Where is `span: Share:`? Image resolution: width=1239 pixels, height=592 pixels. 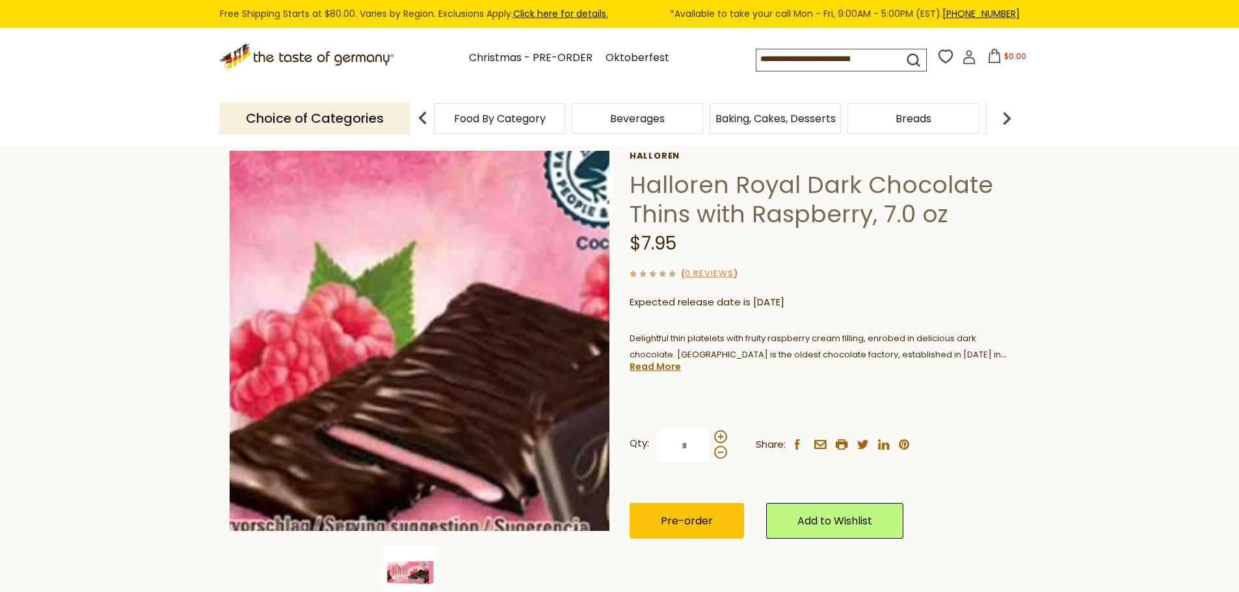
span: Share: is located at coordinates (770, 445).